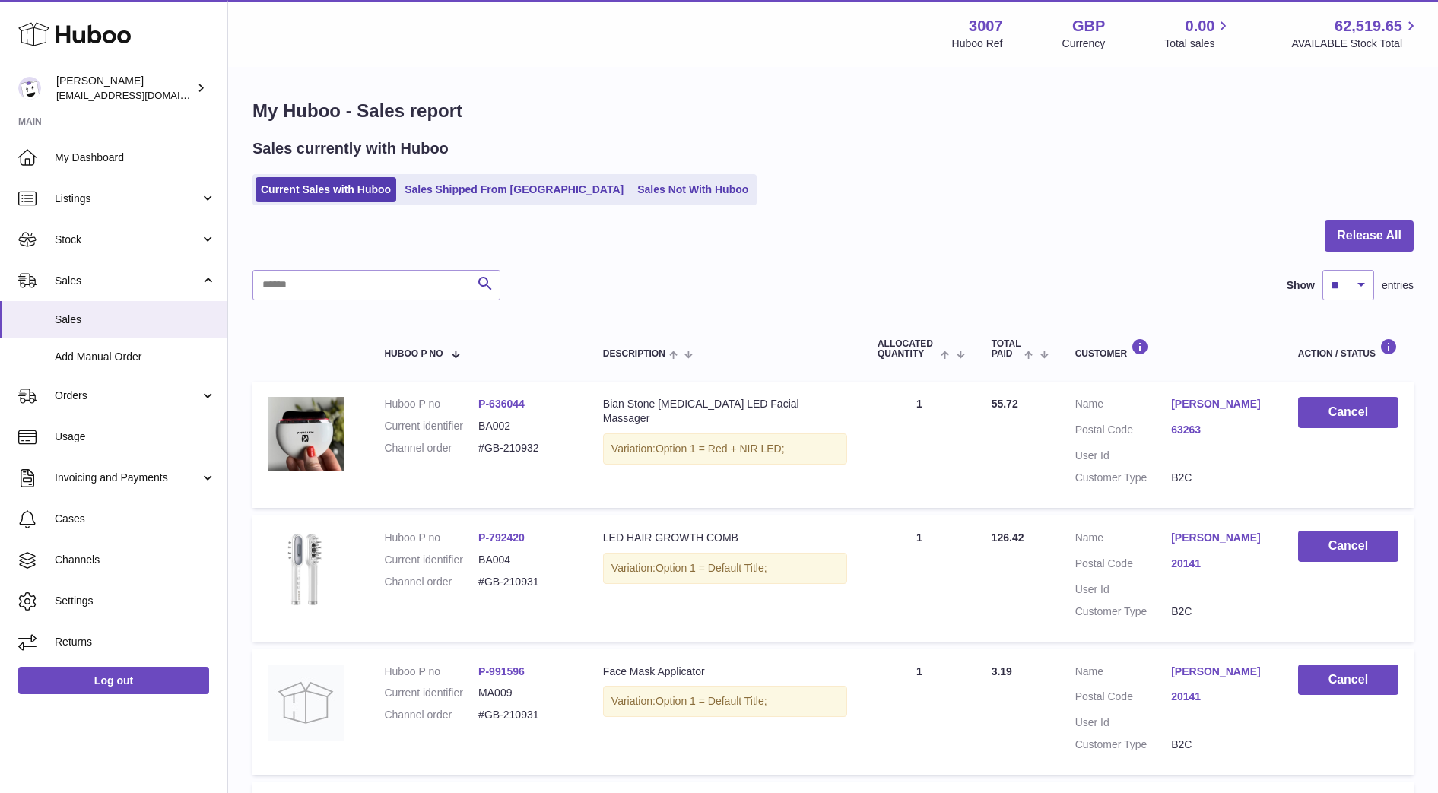 Image resolution: width=1438 pixels, height=793 pixels. What do you see at coordinates (1355, 33) in the screenshot?
I see `a: 62,519.65 AVAILABLE Stock Total` at bounding box center [1355, 33].